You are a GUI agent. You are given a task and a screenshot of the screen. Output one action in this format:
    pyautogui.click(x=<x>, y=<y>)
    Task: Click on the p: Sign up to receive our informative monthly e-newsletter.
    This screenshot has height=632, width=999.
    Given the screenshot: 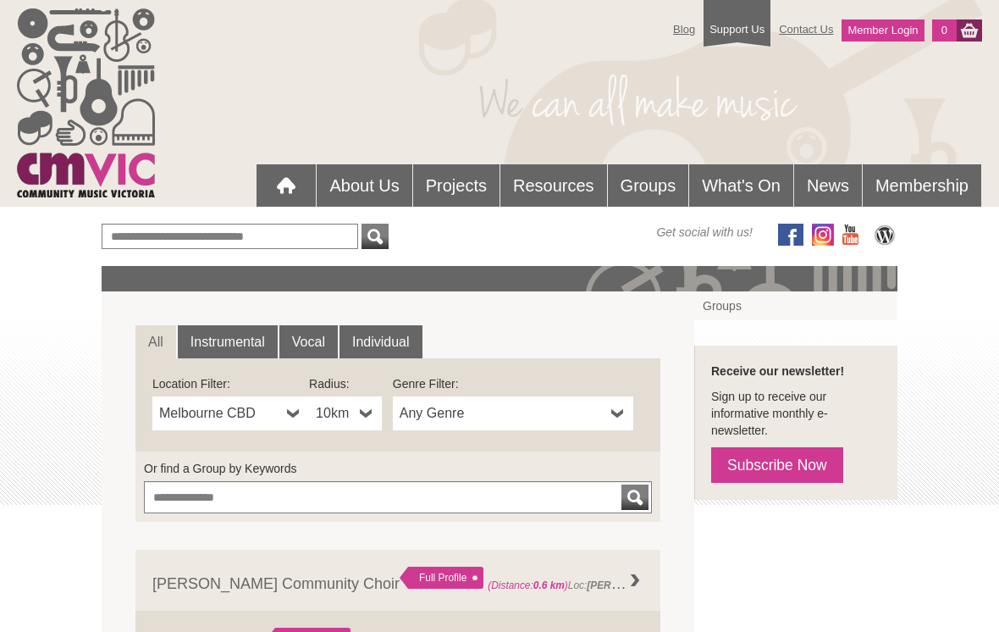 What is the action you would take?
    pyautogui.click(x=796, y=413)
    